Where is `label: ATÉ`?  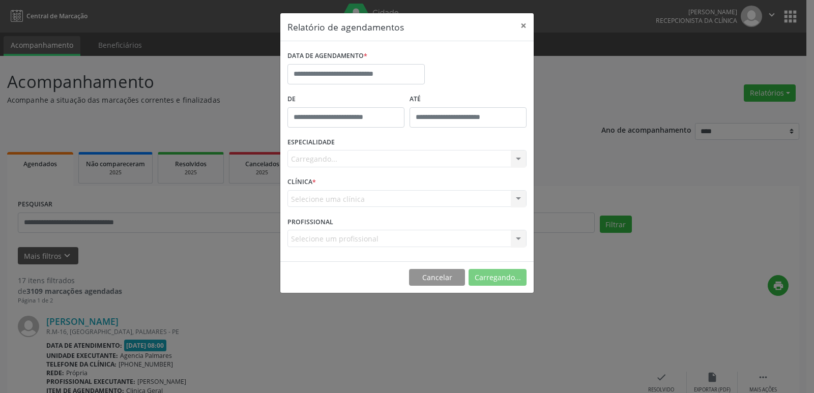
label: ATÉ is located at coordinates (468, 99).